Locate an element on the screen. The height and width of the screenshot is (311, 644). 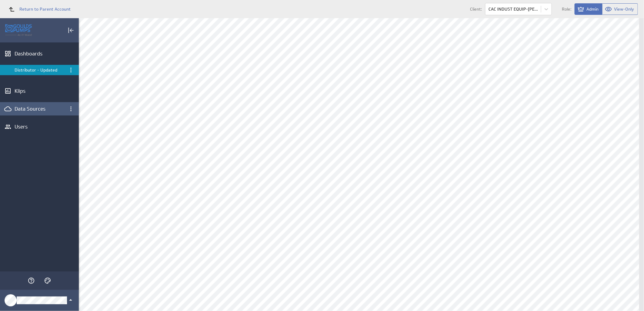
button: View as View-Only is located at coordinates (620, 9).